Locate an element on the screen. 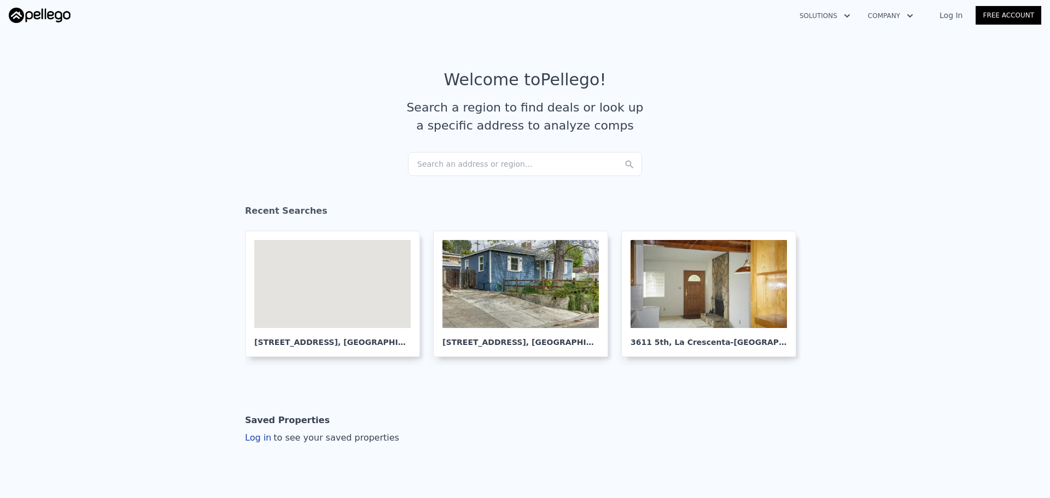 The width and height of the screenshot is (1050, 498). div: Search an address or region... is located at coordinates (525, 164).